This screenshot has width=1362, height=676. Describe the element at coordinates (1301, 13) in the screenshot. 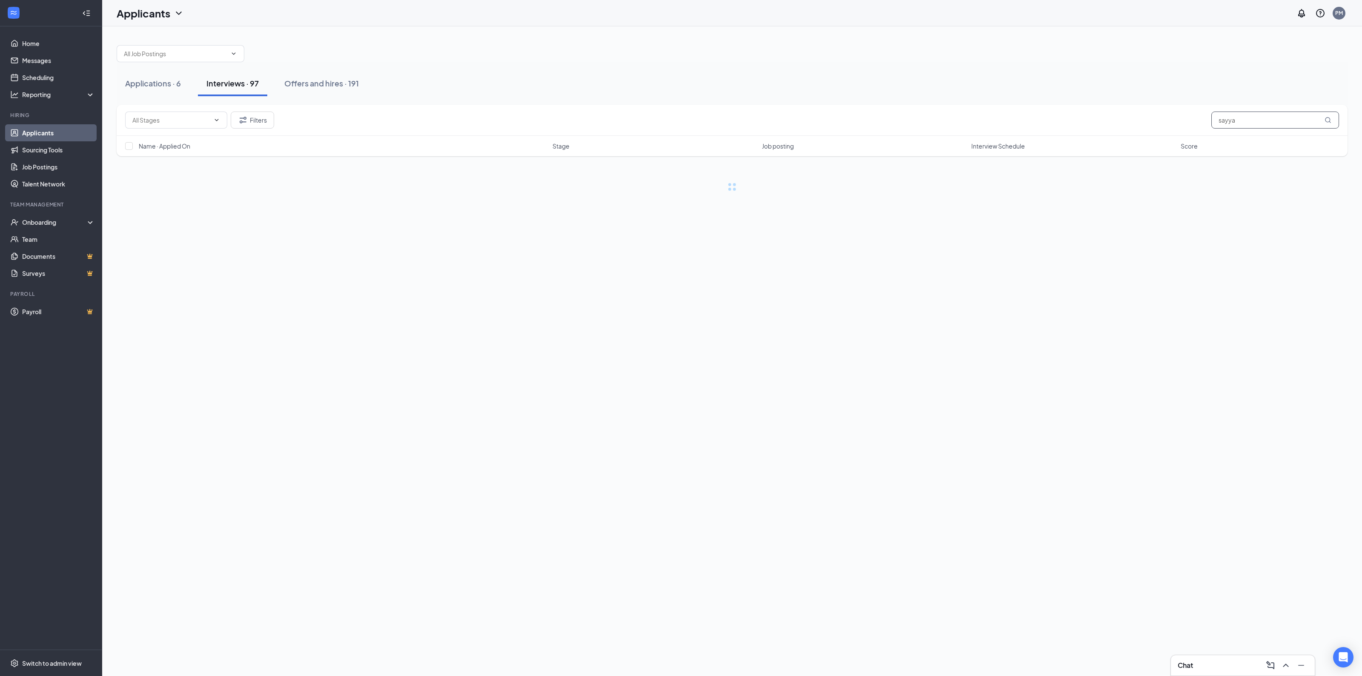

I see `svg: Notifications` at that location.